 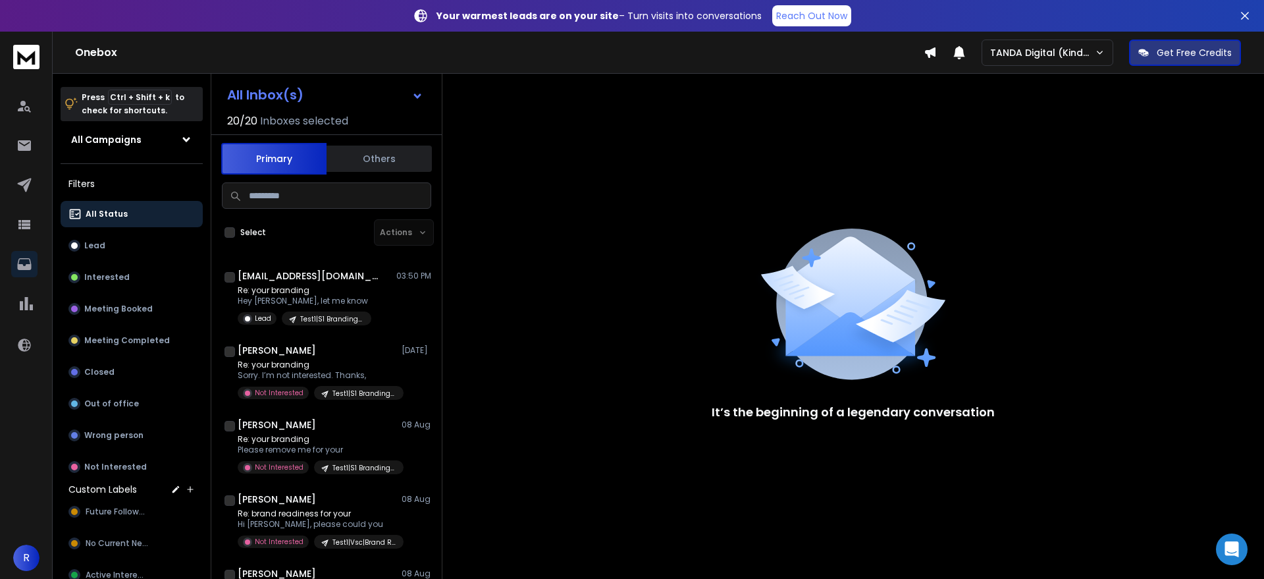 I want to click on p: Out of office, so click(x=111, y=404).